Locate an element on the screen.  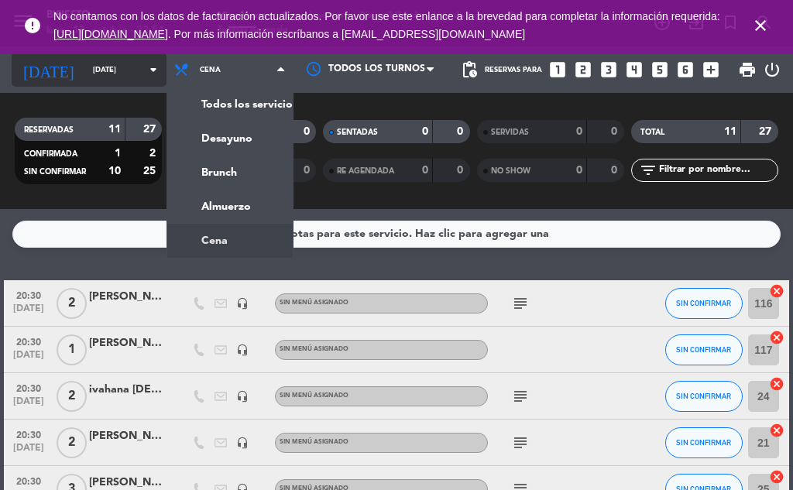
span: RE AGENDADA is located at coordinates (366, 171).